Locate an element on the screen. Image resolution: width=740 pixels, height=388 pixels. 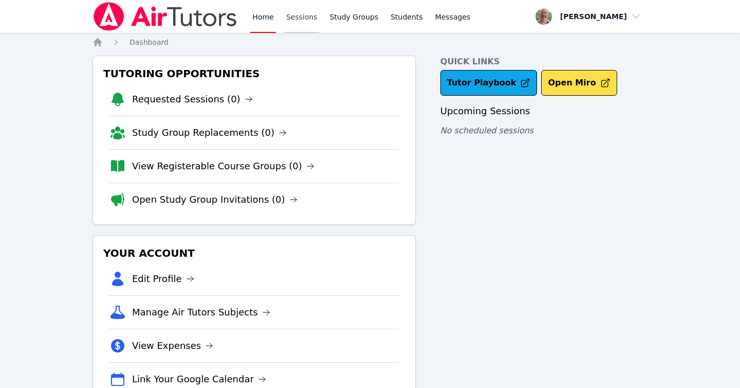
nav: Breadcrumb is located at coordinates (370, 42).